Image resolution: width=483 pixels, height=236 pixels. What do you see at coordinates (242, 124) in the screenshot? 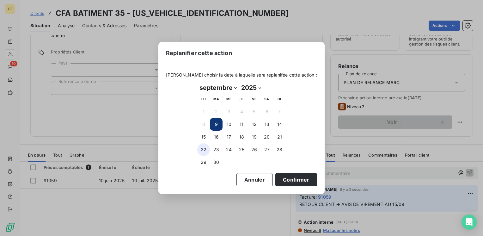
I see `button: 11` at bounding box center [242, 124].